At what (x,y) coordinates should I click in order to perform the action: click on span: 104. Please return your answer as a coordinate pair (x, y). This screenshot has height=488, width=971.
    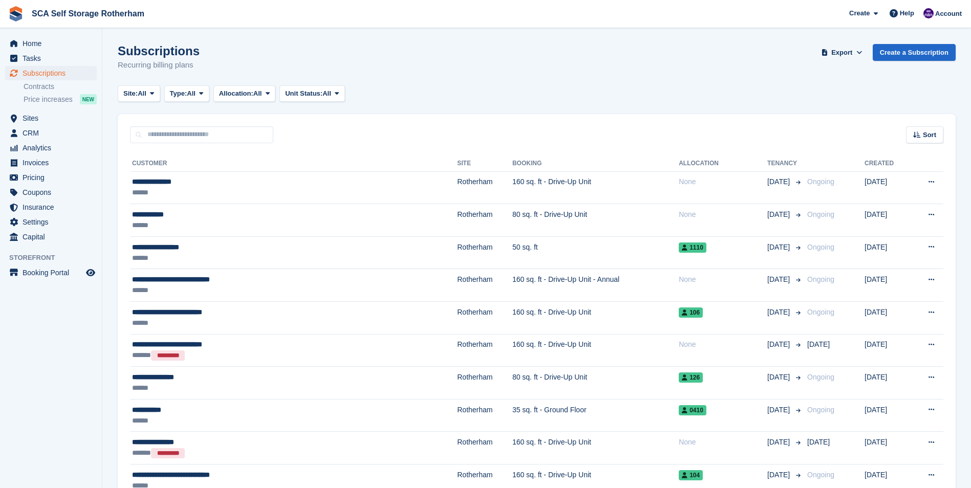
    Looking at the image, I should click on (691, 476).